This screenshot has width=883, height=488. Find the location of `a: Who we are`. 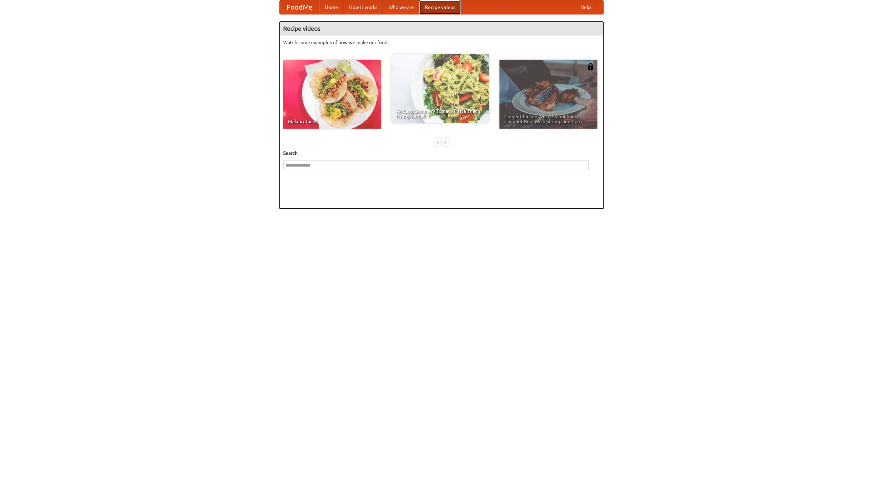

a: Who we are is located at coordinates (401, 7).